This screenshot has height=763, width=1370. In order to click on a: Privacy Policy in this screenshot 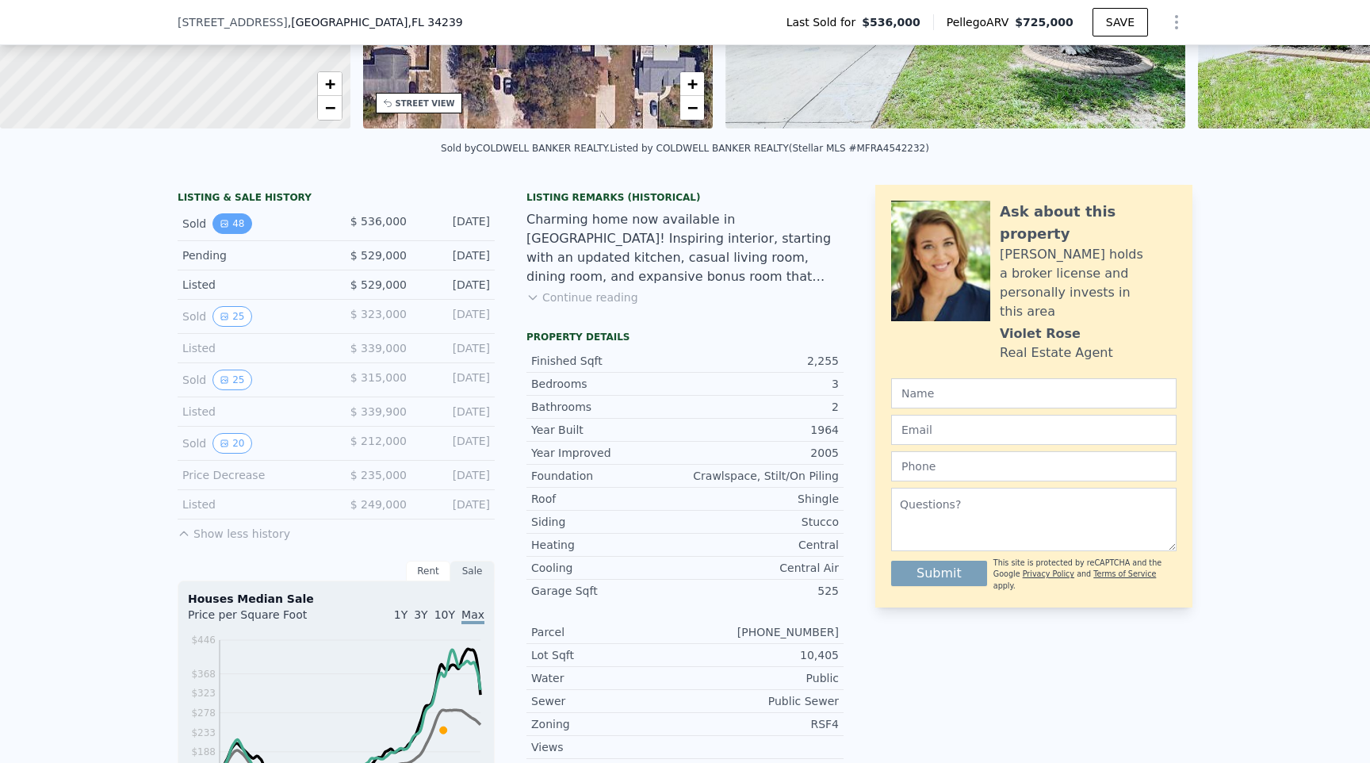, I will do `click(1048, 573)`.